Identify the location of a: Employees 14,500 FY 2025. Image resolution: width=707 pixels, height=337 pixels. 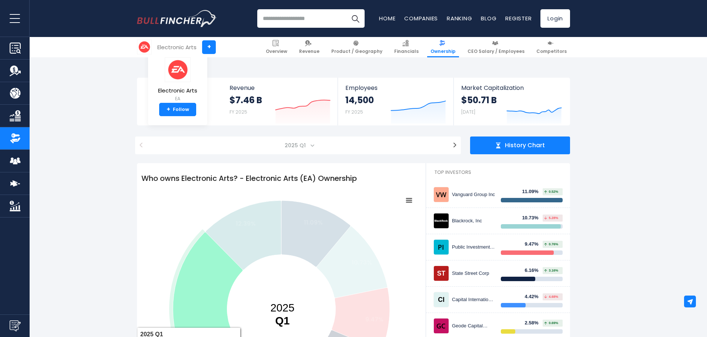
(395, 101).